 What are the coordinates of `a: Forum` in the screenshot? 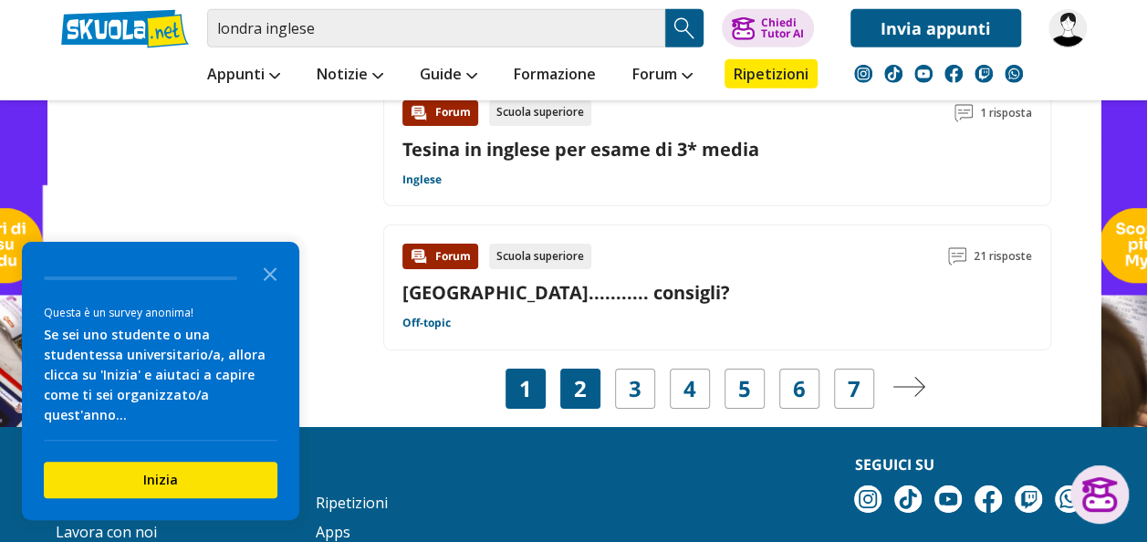 It's located at (662, 76).